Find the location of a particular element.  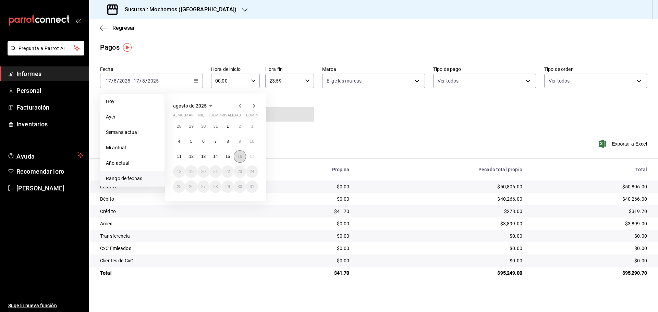

font: $41.70 is located at coordinates (342, 211).